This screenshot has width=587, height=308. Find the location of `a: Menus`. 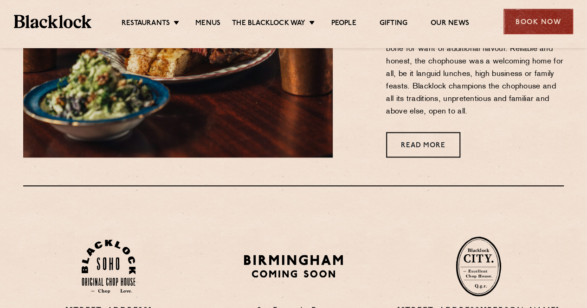

a: Menus is located at coordinates (208, 24).